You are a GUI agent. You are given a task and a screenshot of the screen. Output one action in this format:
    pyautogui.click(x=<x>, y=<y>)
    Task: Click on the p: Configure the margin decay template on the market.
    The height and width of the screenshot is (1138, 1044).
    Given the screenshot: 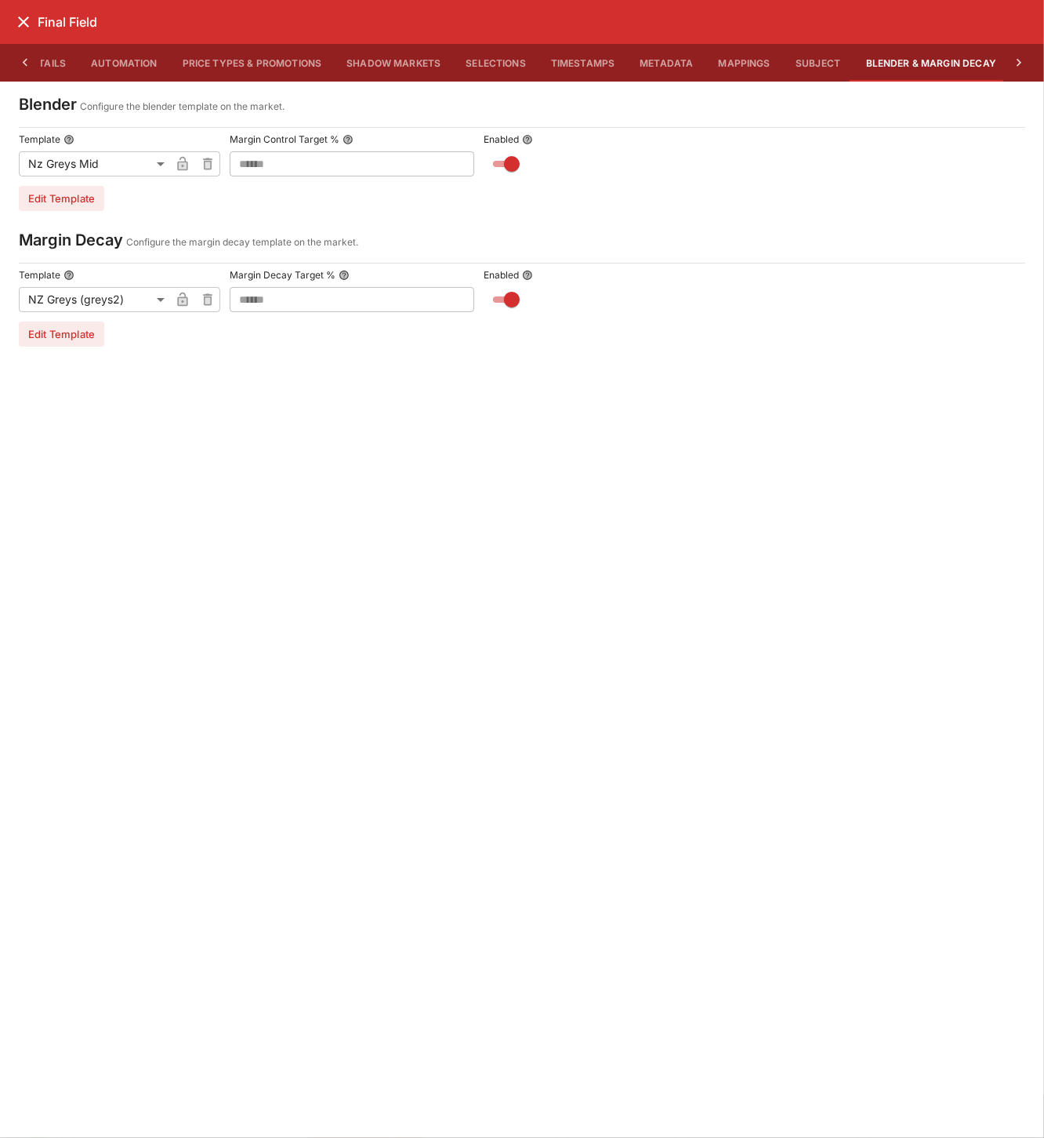 What is the action you would take?
    pyautogui.click(x=242, y=242)
    